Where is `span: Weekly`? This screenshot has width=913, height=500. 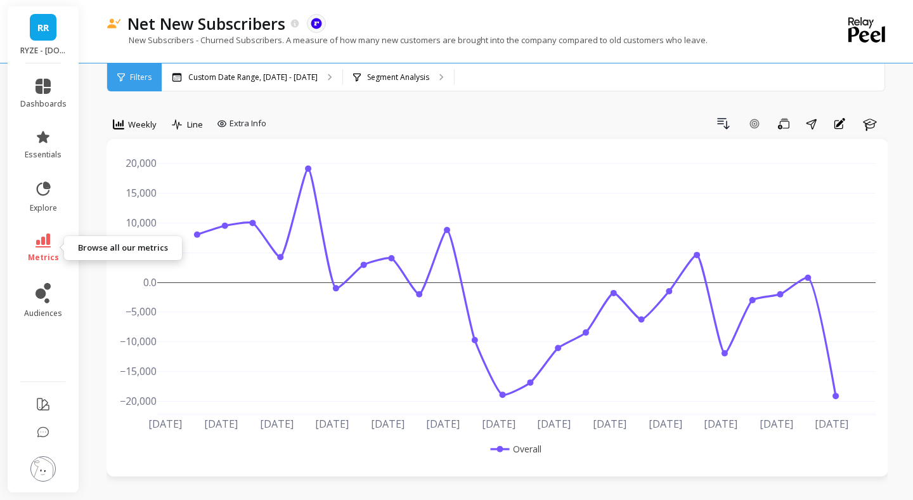
span: Weekly is located at coordinates (142, 124).